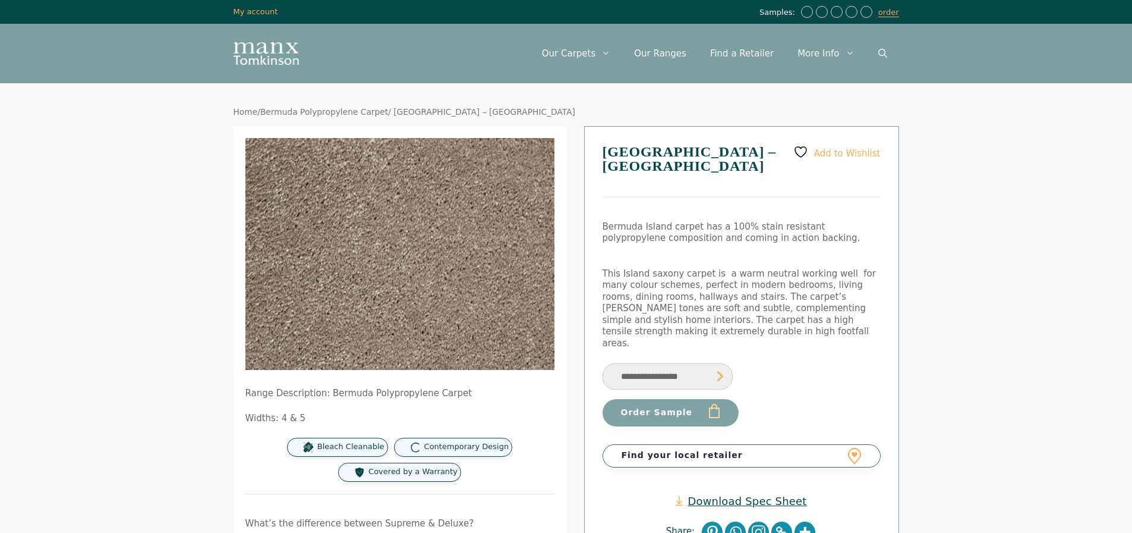  I want to click on span: This Island saxony carpet is a warm neutral working well for many colour schemes, perfect in mode..., so click(739, 308).